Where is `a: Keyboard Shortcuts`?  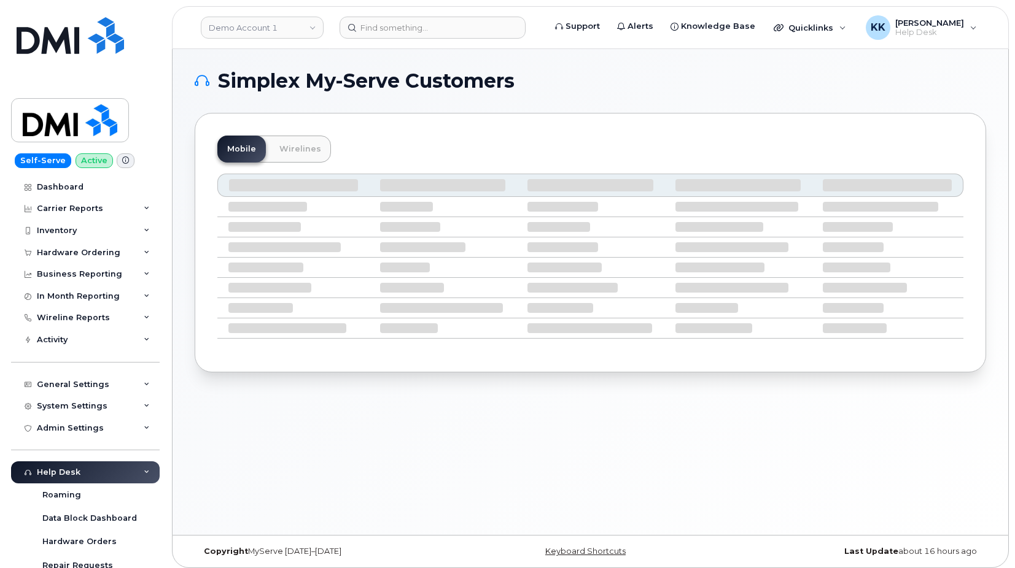 a: Keyboard Shortcuts is located at coordinates (585, 551).